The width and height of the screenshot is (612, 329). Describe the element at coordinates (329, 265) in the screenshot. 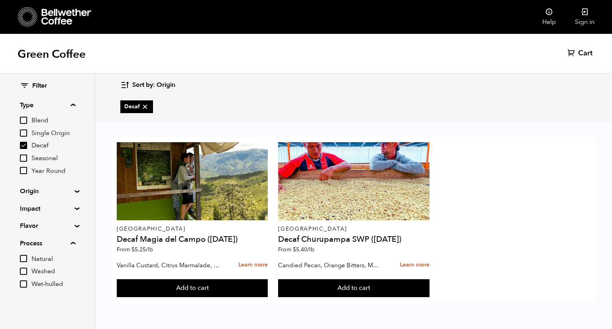

I see `p: Candied Pecan, Orange Bitters, Molasses` at that location.